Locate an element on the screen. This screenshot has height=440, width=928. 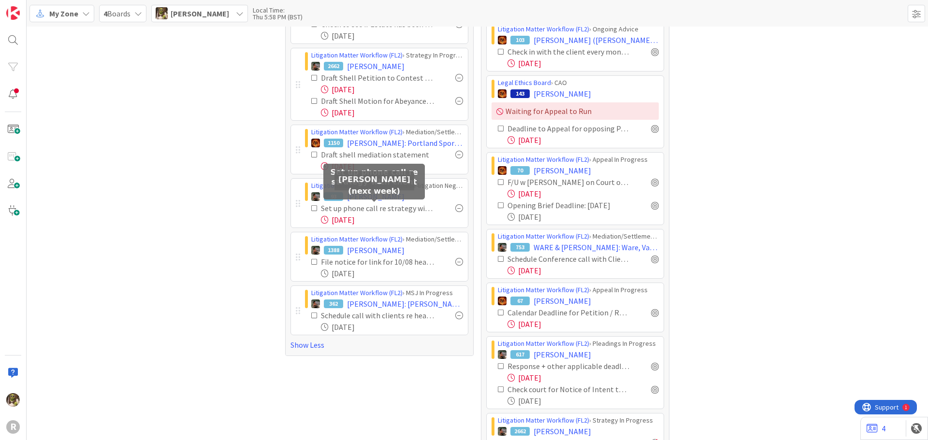
a: 4 is located at coordinates (875, 429).